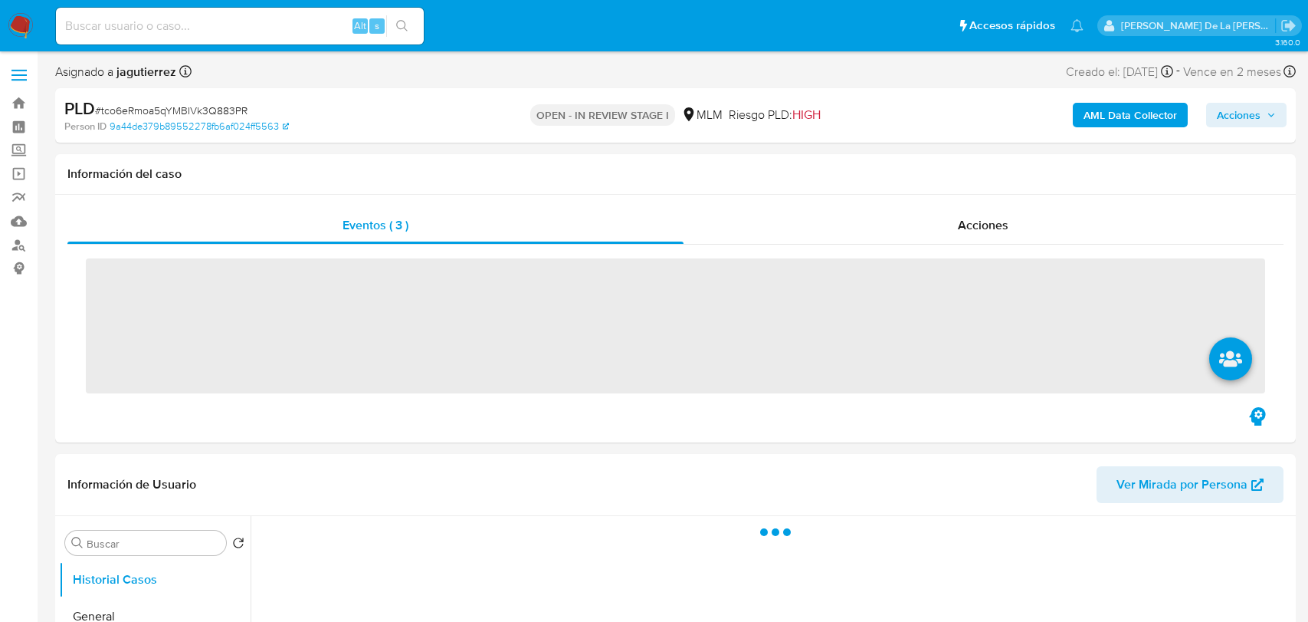 The image size is (1308, 622). I want to click on span: Asignado a, so click(116, 72).